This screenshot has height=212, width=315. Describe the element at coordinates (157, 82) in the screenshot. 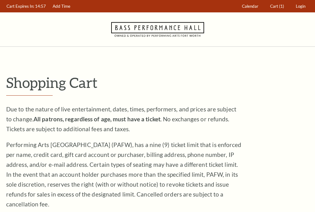

I see `p: Shopping Cart` at that location.